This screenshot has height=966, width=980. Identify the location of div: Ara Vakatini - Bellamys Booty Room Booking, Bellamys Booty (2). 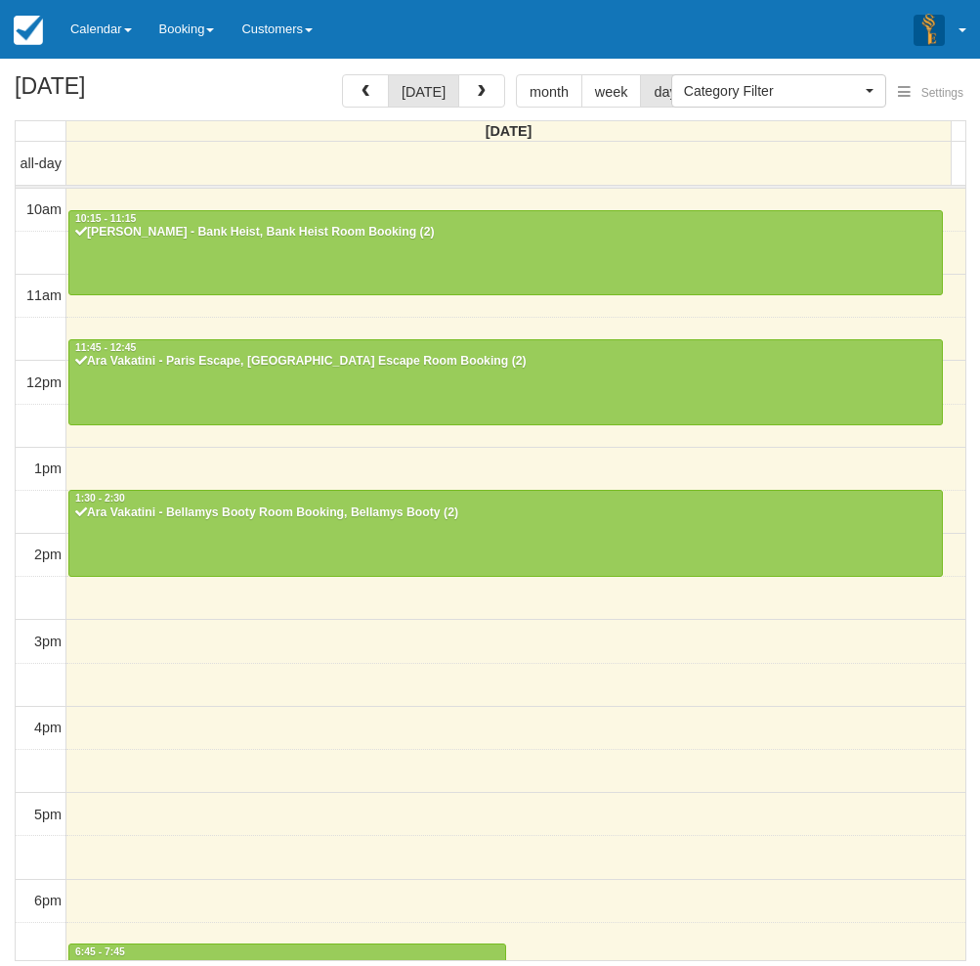
(505, 513).